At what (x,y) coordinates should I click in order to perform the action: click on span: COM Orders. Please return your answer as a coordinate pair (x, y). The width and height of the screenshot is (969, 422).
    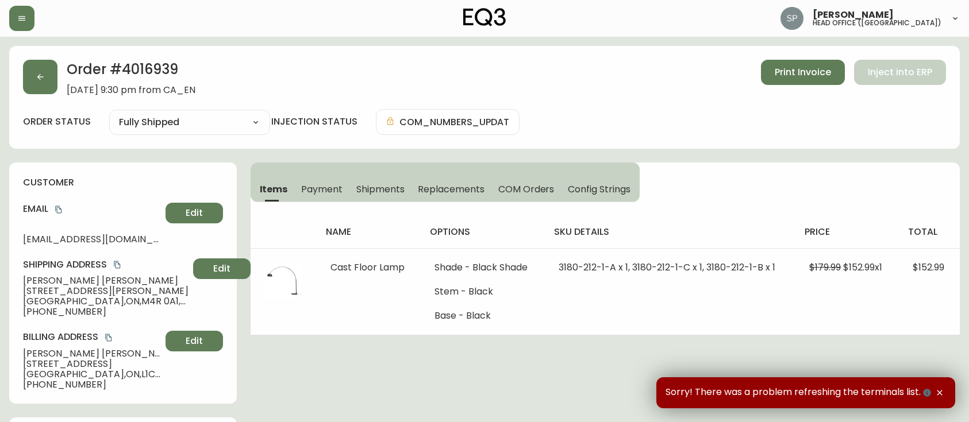
    Looking at the image, I should click on (527, 189).